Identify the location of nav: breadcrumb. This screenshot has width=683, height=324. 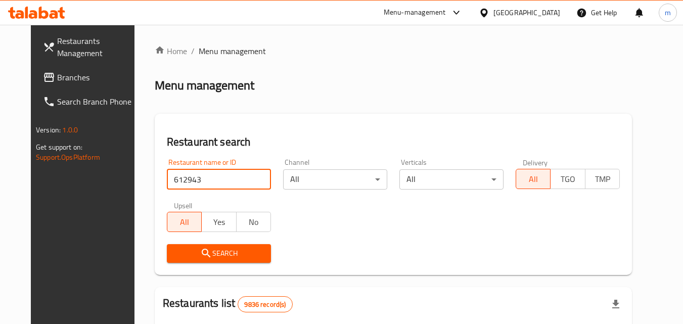
(394, 51).